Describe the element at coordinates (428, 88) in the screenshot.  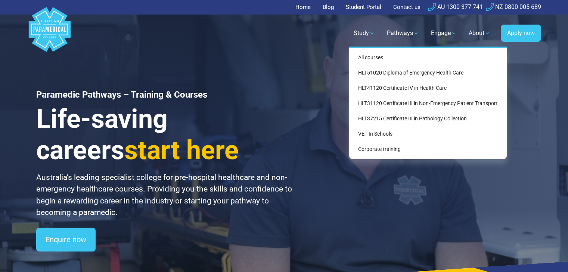
I see `a: HLT41120 Certificate IV in Health Care` at that location.